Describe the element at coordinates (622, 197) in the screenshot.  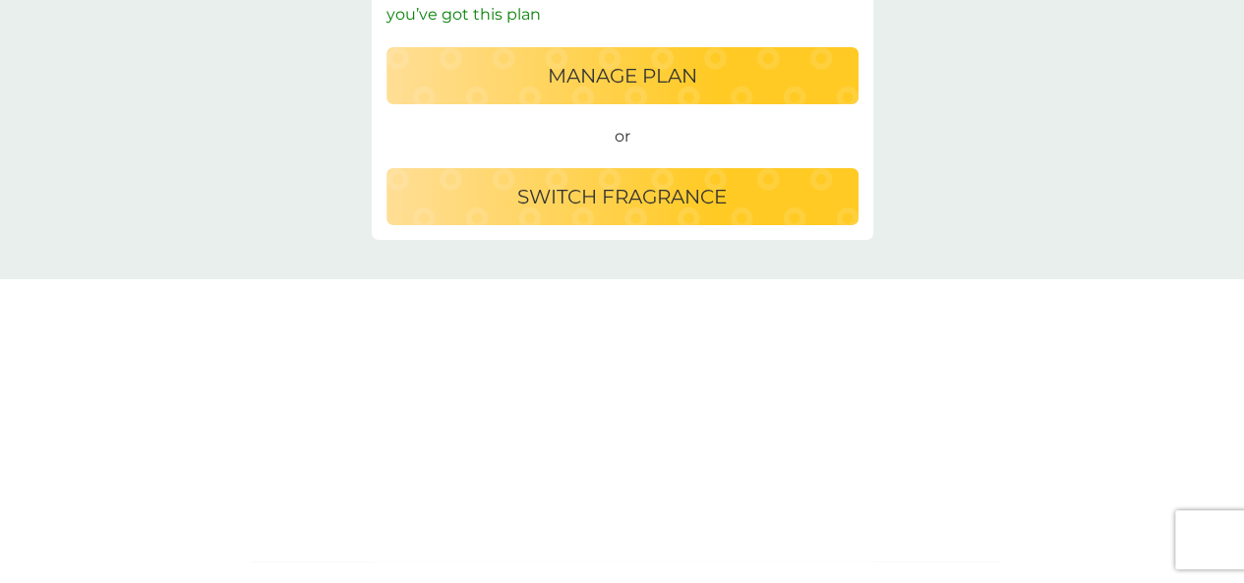
I see `p: switch fragrance` at that location.